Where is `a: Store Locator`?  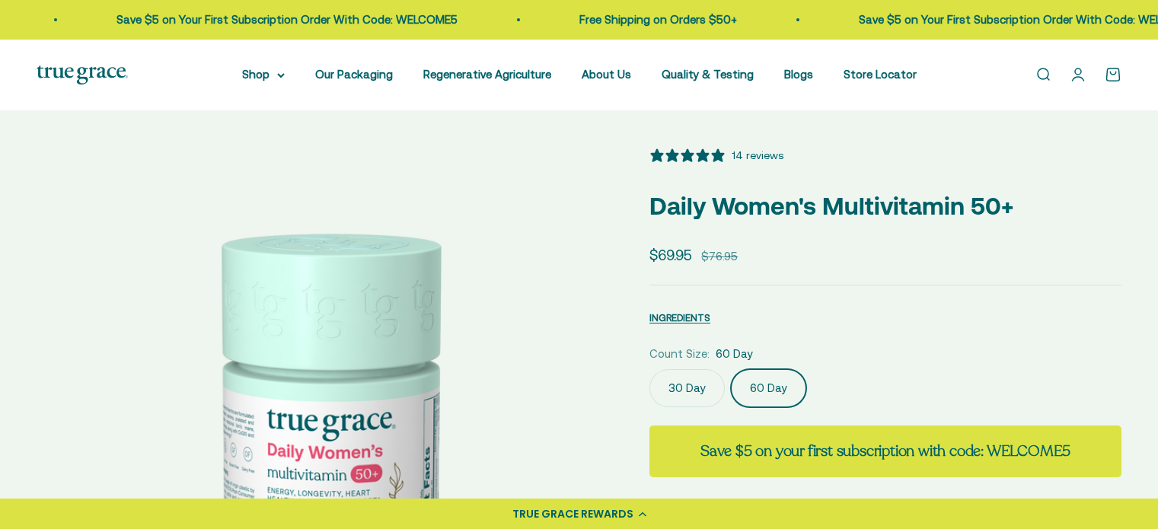 a: Store Locator is located at coordinates (880, 74).